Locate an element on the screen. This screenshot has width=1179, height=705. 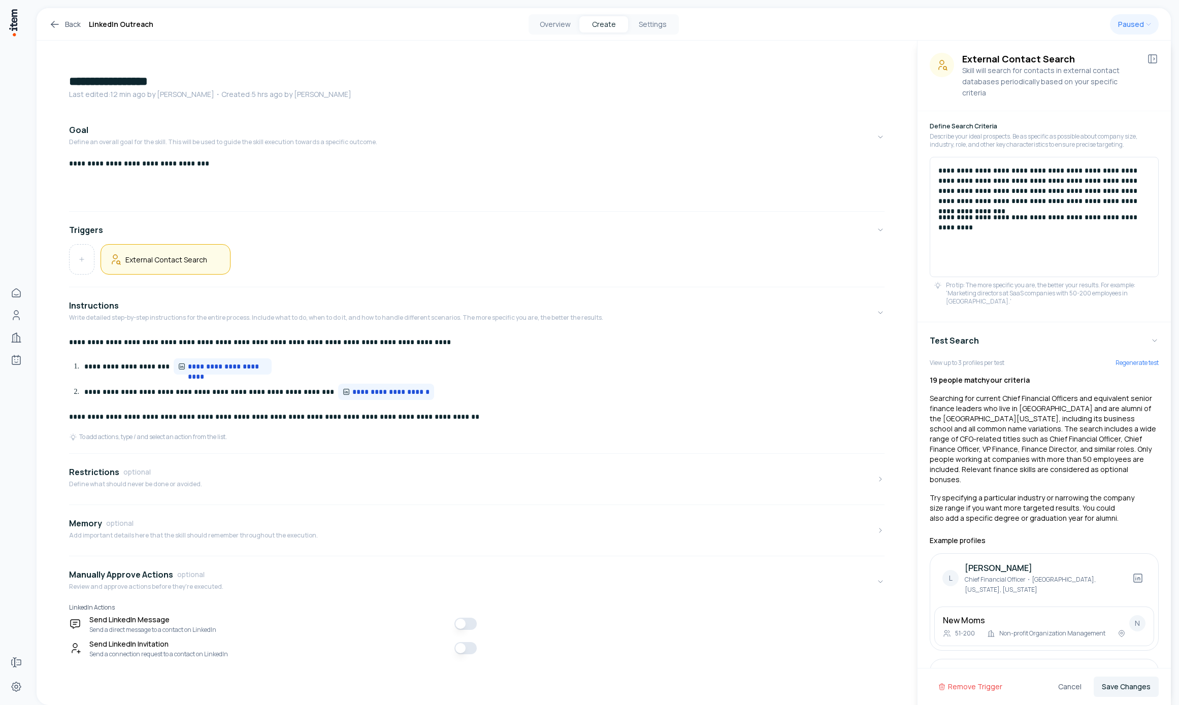
button: RestrictionsoptionalDefine what should never be done or avoided. is located at coordinates (477, 479).